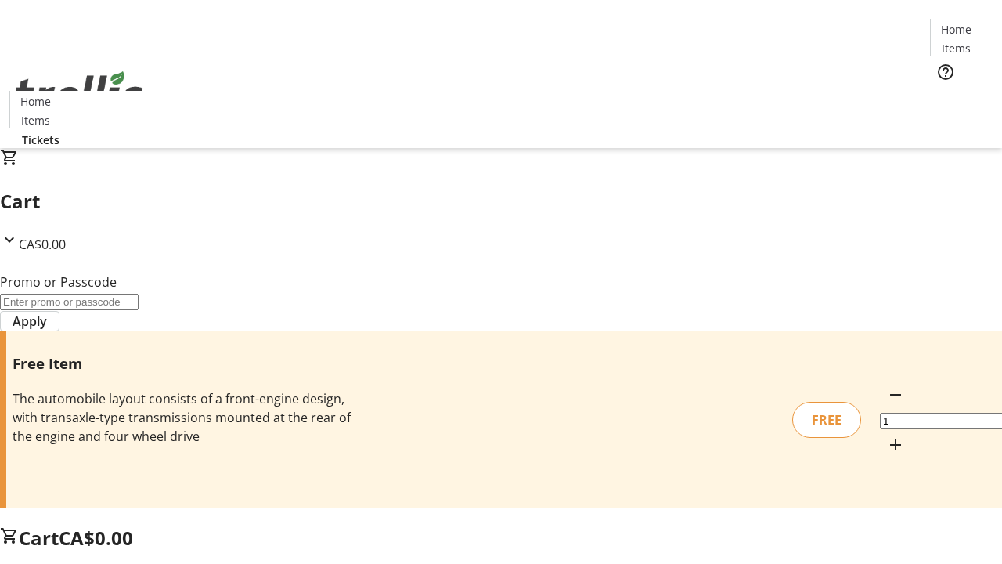 The width and height of the screenshot is (1002, 564). What do you see at coordinates (30, 321) in the screenshot?
I see `span: Apply` at bounding box center [30, 321].